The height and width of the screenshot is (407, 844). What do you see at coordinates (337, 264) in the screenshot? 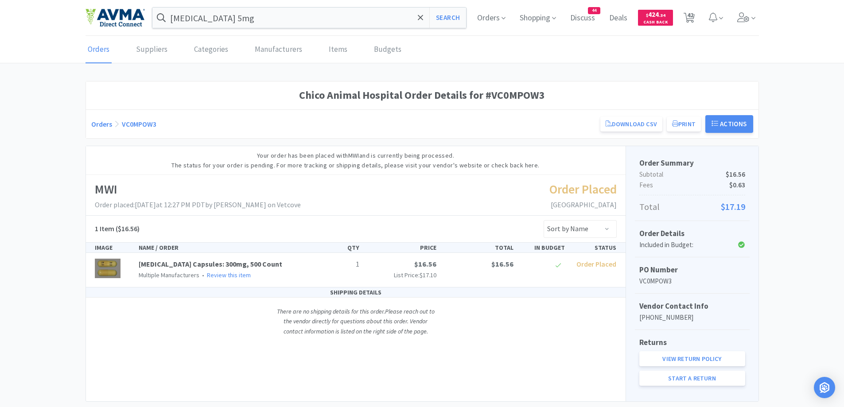
I see `p: 1` at bounding box center [337, 264].